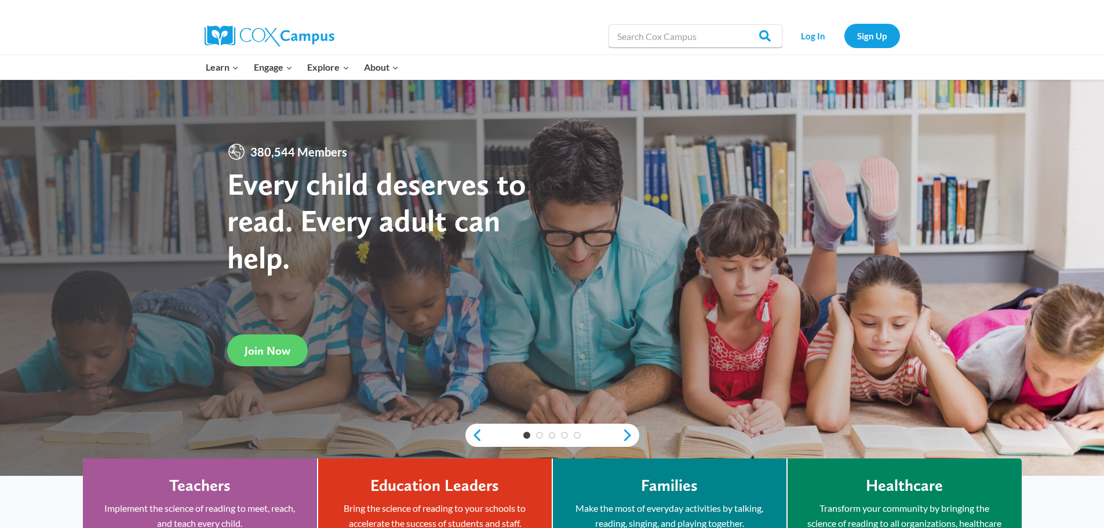 The width and height of the screenshot is (1104, 528). I want to click on div: content slider buttons, so click(552, 435).